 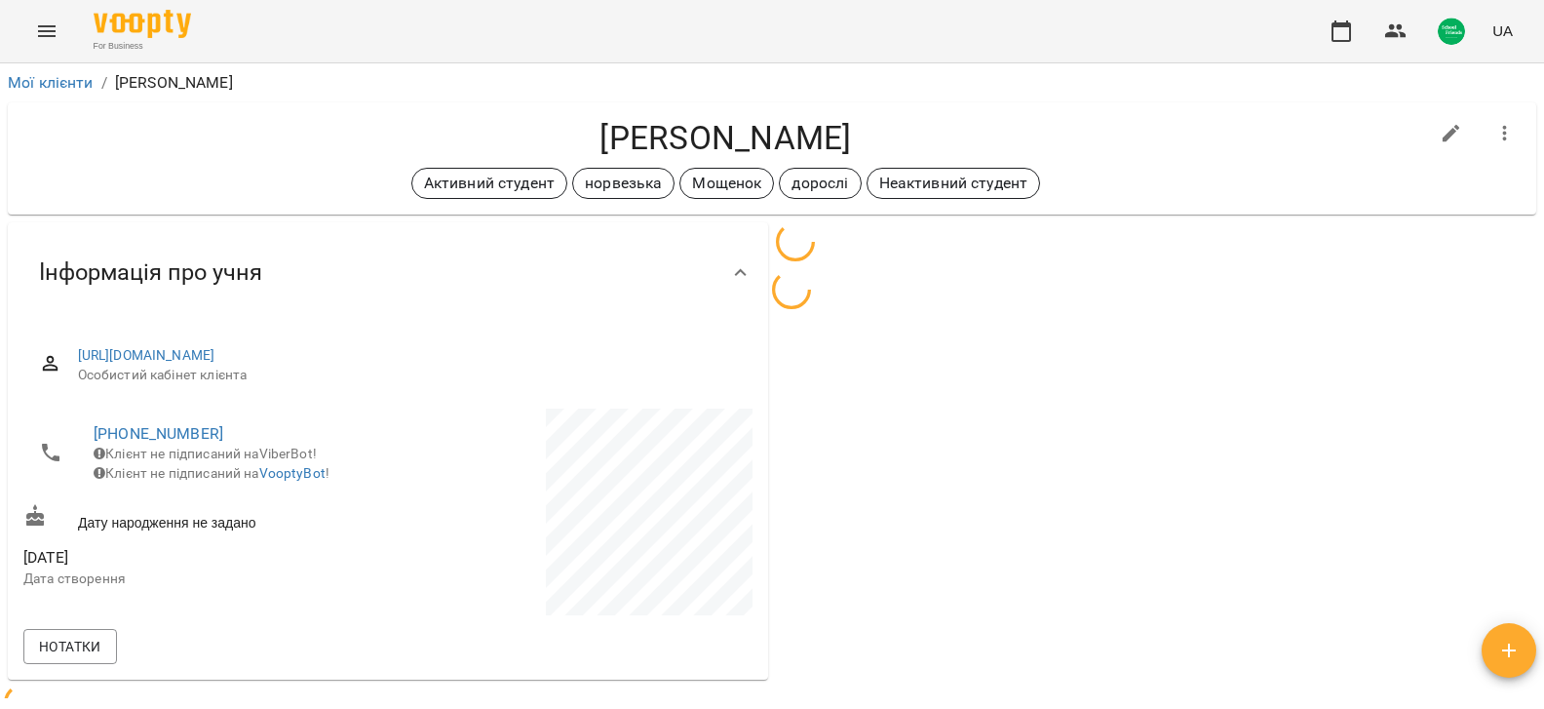 I want to click on button: Menu, so click(x=47, y=31).